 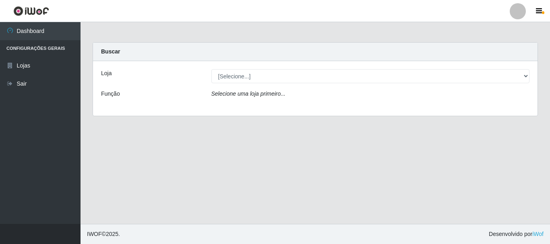 I want to click on strong: Buscar, so click(x=110, y=52).